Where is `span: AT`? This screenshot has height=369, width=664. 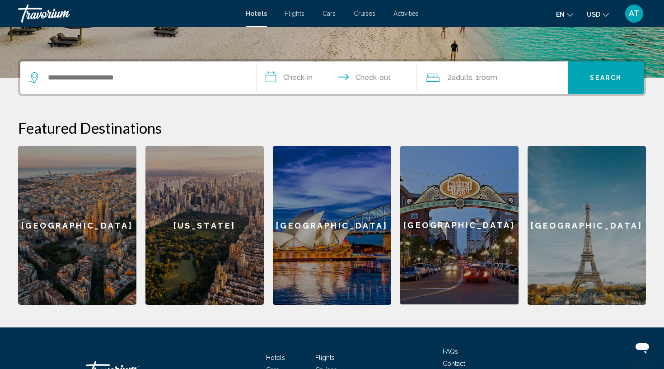 span: AT is located at coordinates (635, 14).